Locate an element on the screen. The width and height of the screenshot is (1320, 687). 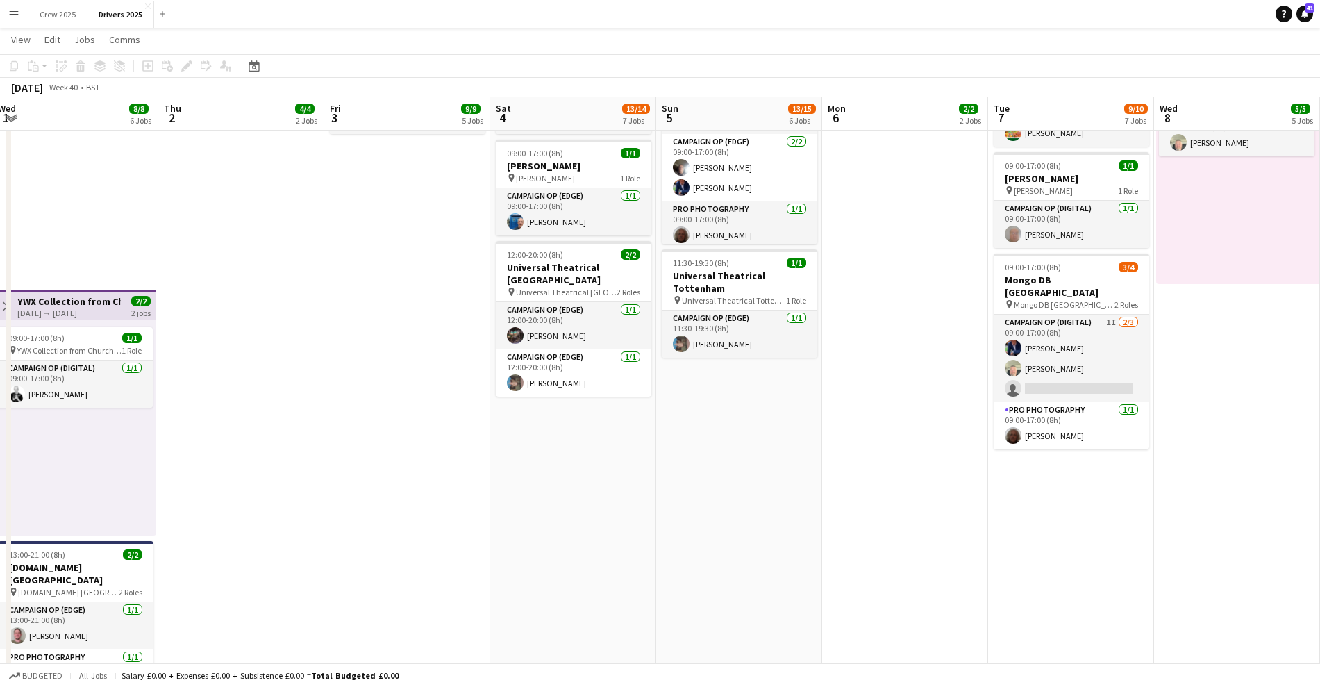
h3: Universal Theatrical Tottenham is located at coordinates (740, 282).